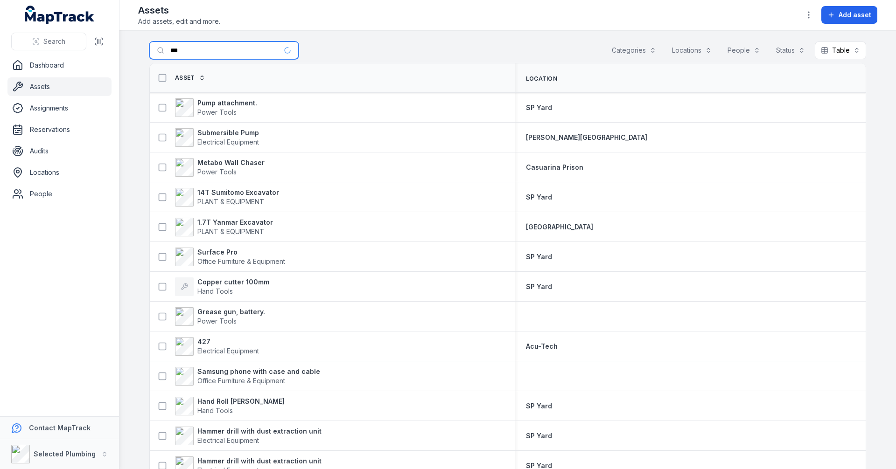 The image size is (896, 469). I want to click on a: Dashboard, so click(59, 65).